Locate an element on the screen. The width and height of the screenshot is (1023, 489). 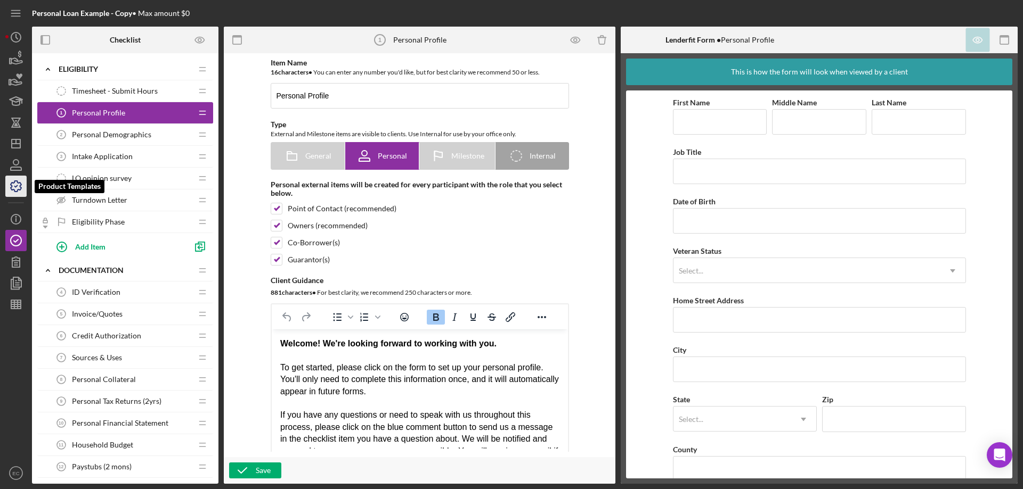
div: Co-Borrower(s) is located at coordinates (314, 243).